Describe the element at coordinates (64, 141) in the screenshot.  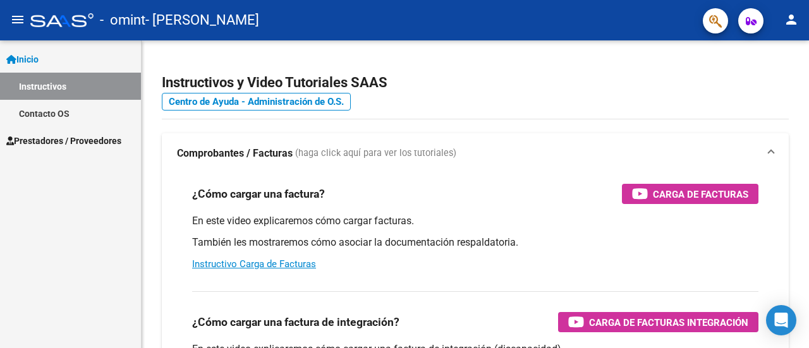
I see `span: Prestadores / Proveedores` at that location.